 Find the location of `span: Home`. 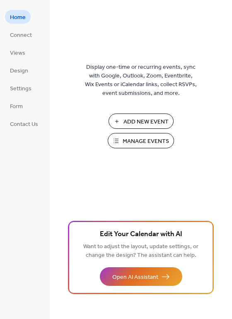

span: Home is located at coordinates (18, 17).